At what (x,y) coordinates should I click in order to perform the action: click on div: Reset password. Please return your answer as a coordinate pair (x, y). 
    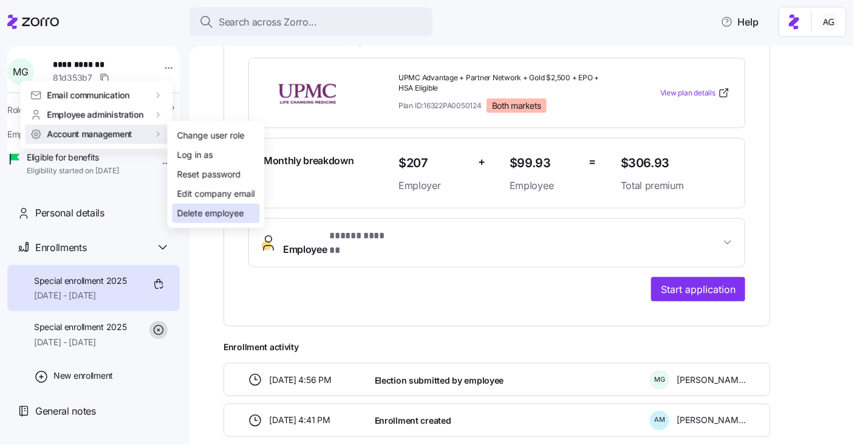
    Looking at the image, I should click on (209, 174).